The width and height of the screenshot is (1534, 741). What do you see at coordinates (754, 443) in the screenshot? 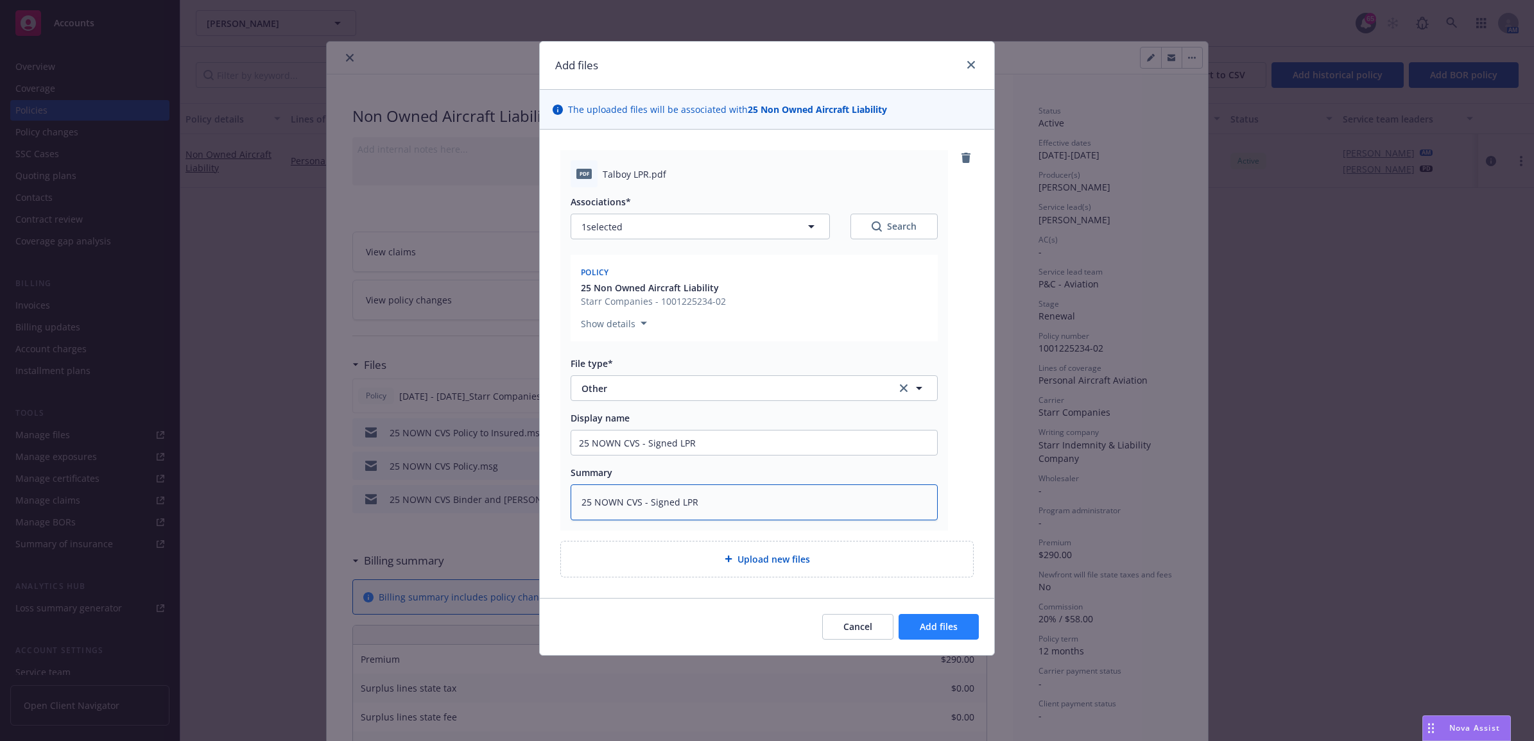
I see `input: Add display name here...` at bounding box center [754, 443].